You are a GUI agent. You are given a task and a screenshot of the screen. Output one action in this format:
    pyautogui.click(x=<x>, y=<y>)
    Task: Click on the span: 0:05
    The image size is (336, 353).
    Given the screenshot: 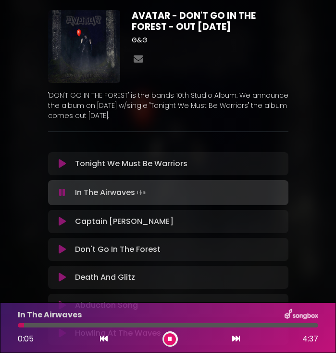 What is the action you would take?
    pyautogui.click(x=26, y=338)
    